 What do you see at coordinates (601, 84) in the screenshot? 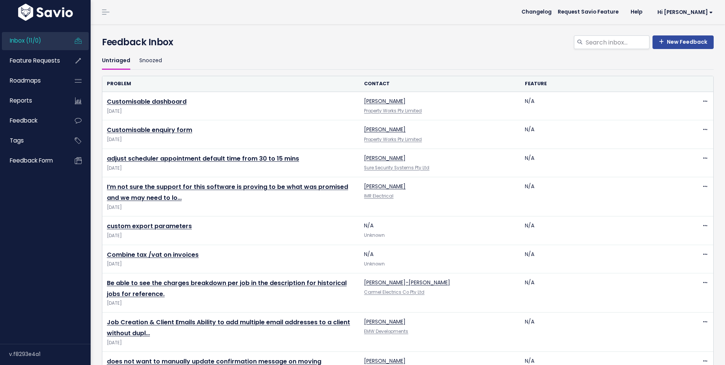
I see `th: Feature` at bounding box center [601, 84].